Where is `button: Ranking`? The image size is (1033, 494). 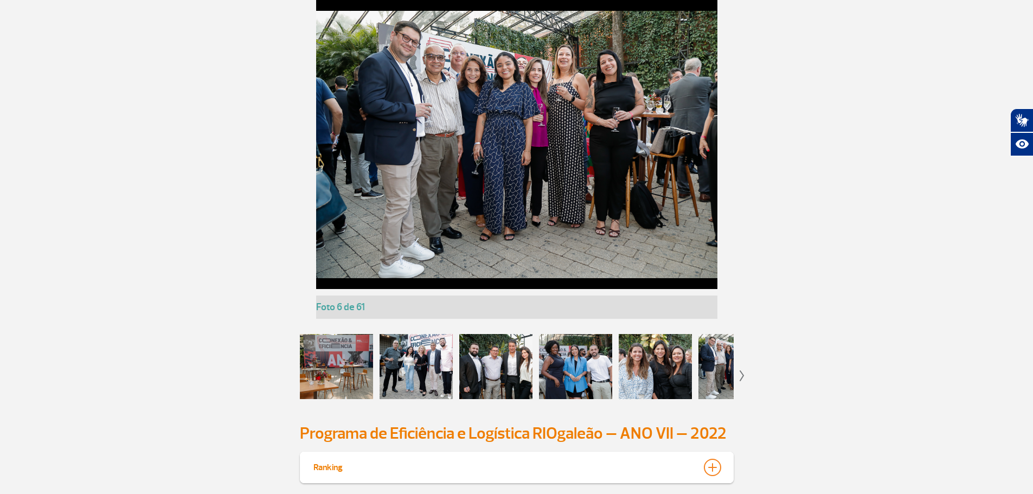
button: Ranking is located at coordinates (517, 468).